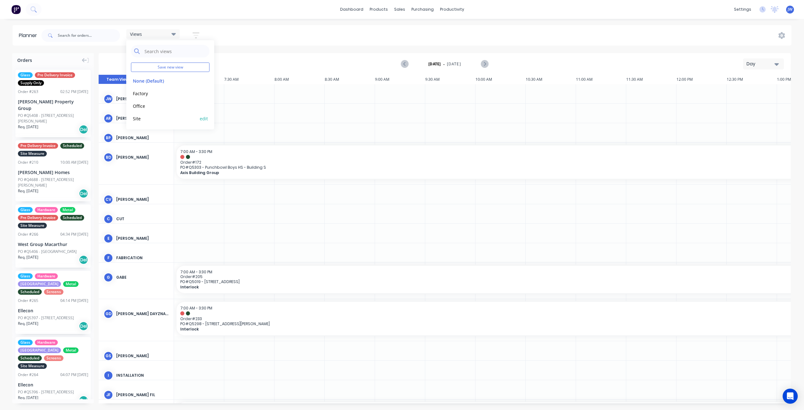 This screenshot has height=410, width=804. What do you see at coordinates (751, 79) in the screenshot?
I see `div: 12:30 PM` at bounding box center [751, 79].